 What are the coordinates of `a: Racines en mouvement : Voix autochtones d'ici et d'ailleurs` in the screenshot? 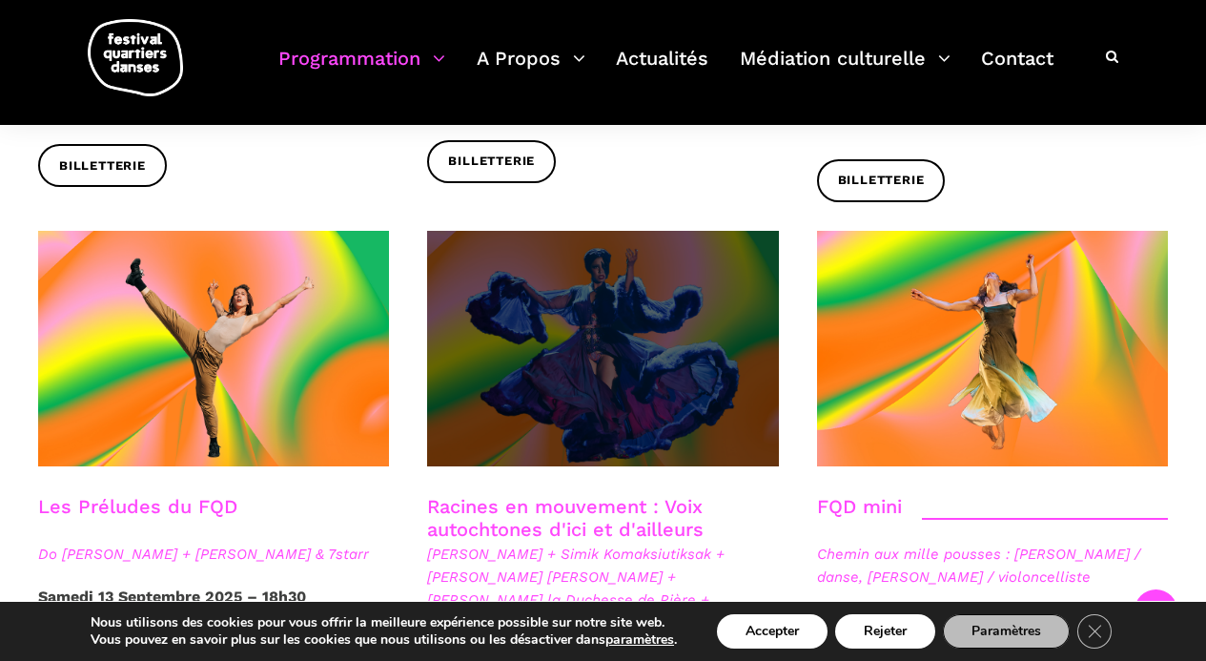 It's located at (566, 518).